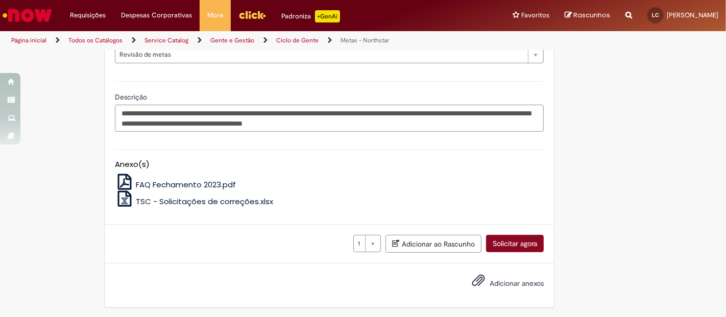  What do you see at coordinates (95, 40) in the screenshot?
I see `a: Todos os Catálogos` at bounding box center [95, 40].